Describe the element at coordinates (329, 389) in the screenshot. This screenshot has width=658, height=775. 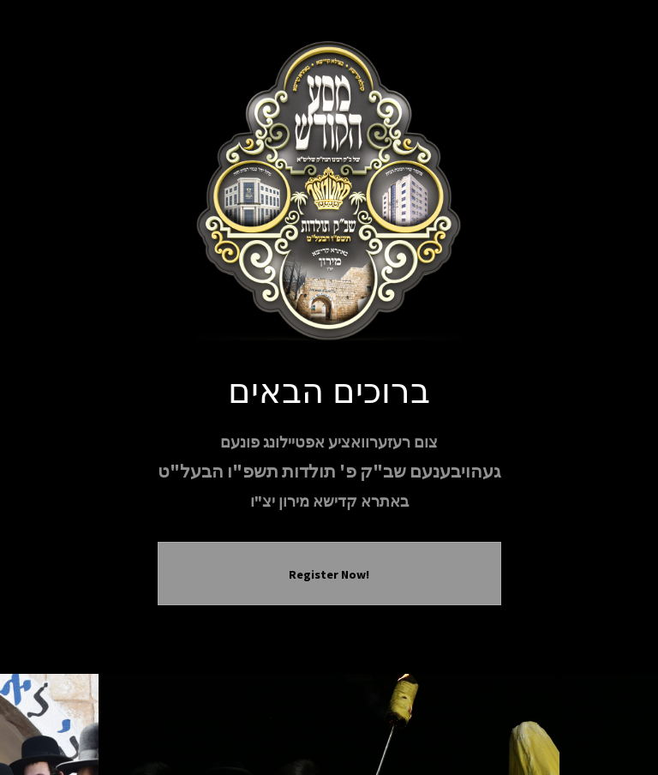
I see `h1: ברוכים הבאים` at that location.